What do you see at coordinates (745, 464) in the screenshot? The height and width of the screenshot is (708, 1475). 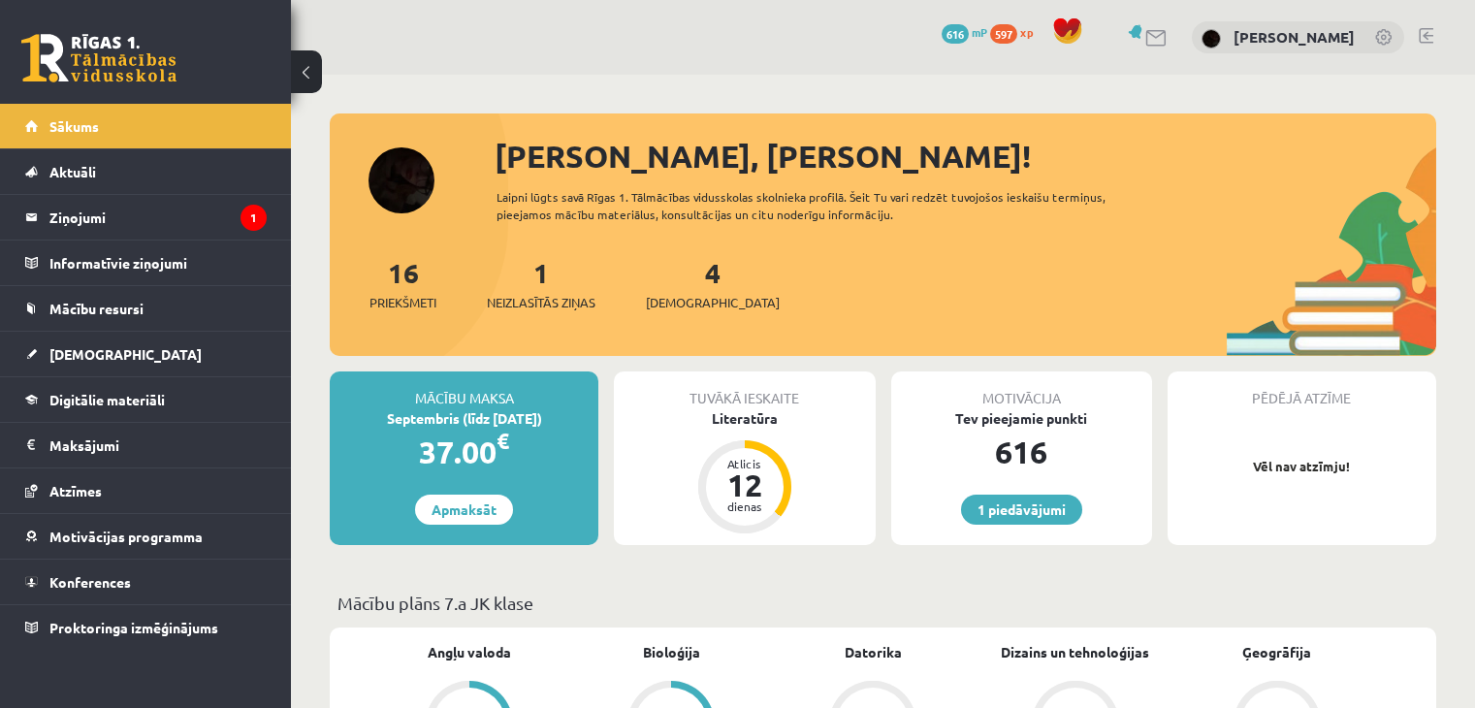 I see `div: Atlicis` at bounding box center [745, 464].